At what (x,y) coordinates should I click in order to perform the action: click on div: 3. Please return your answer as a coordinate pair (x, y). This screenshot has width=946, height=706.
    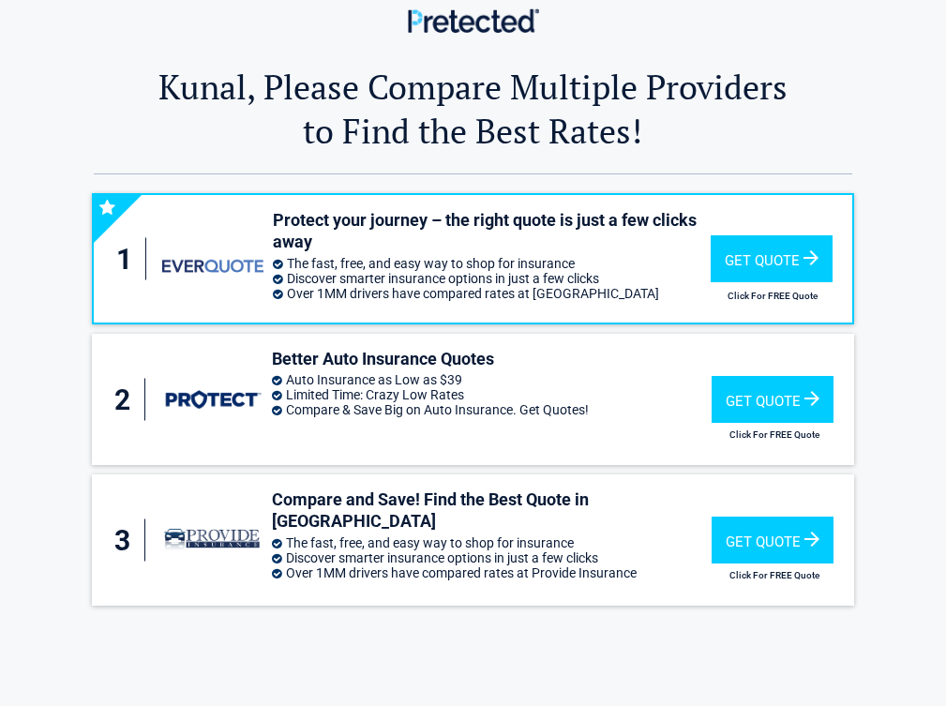
    Looking at the image, I should click on (128, 540).